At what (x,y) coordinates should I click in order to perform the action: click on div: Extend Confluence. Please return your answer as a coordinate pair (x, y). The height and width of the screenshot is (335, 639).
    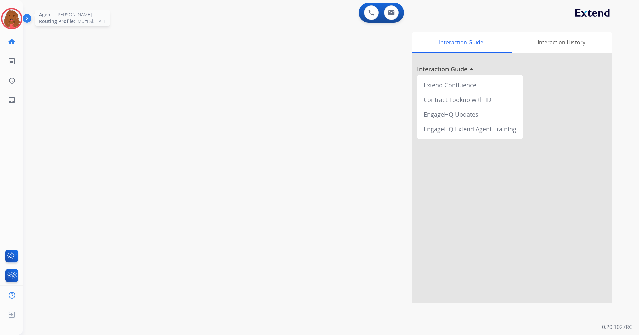
    Looking at the image, I should click on (470, 85).